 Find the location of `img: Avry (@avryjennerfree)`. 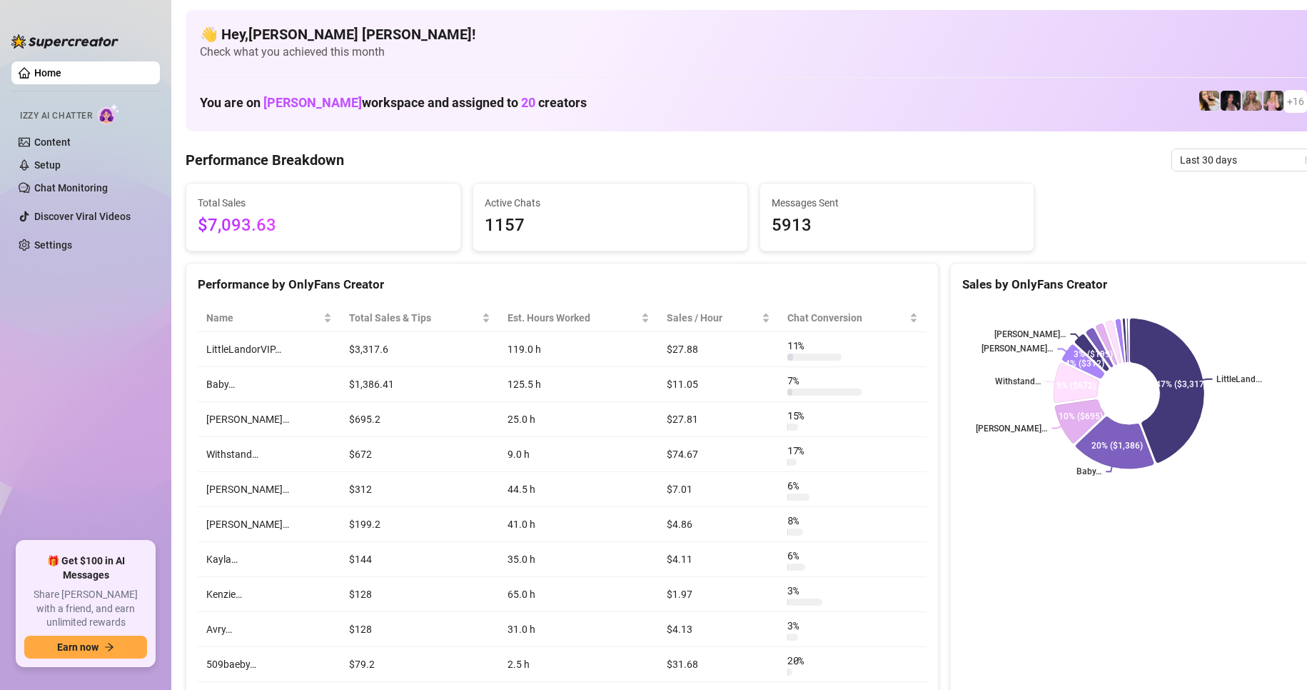

img: Avry (@avryjennerfree) is located at coordinates (1210, 101).